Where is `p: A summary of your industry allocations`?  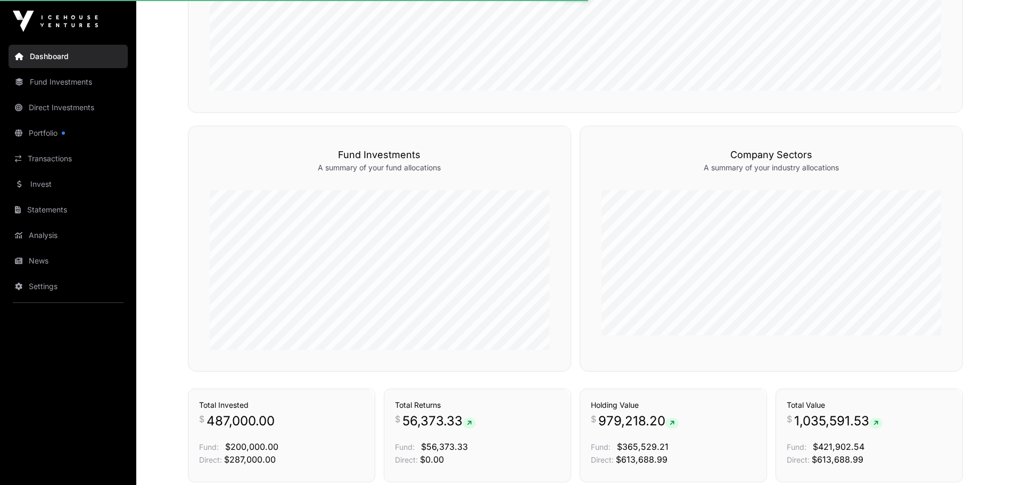 p: A summary of your industry allocations is located at coordinates (771, 168).